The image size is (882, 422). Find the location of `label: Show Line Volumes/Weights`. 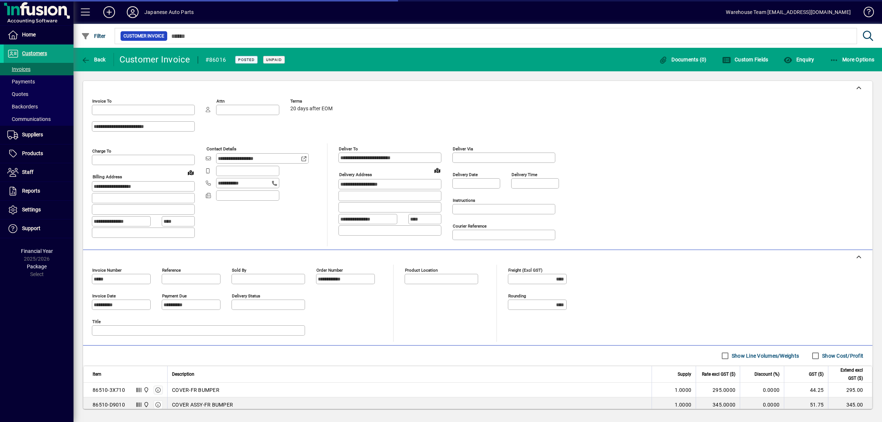

label: Show Line Volumes/Weights is located at coordinates (765, 356).